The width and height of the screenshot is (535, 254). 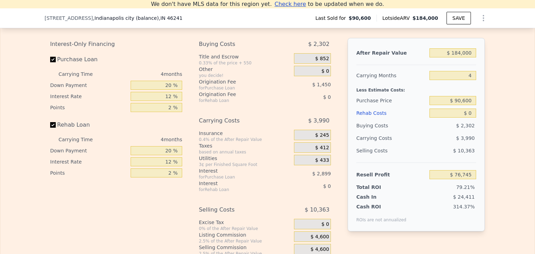 What do you see at coordinates (89, 125) in the screenshot?
I see `label: Rehab Loan` at bounding box center [89, 125].